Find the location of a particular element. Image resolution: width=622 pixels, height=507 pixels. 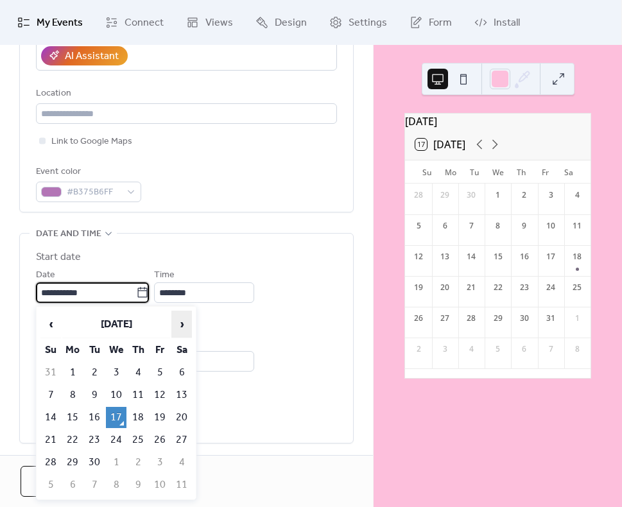

td: 27 is located at coordinates (182, 439).